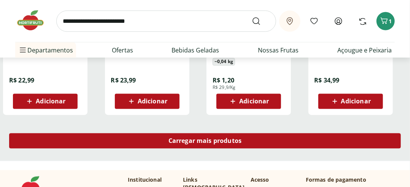 The image size is (410, 187). I want to click on span: R$ 29,9/Kg, so click(224, 88).